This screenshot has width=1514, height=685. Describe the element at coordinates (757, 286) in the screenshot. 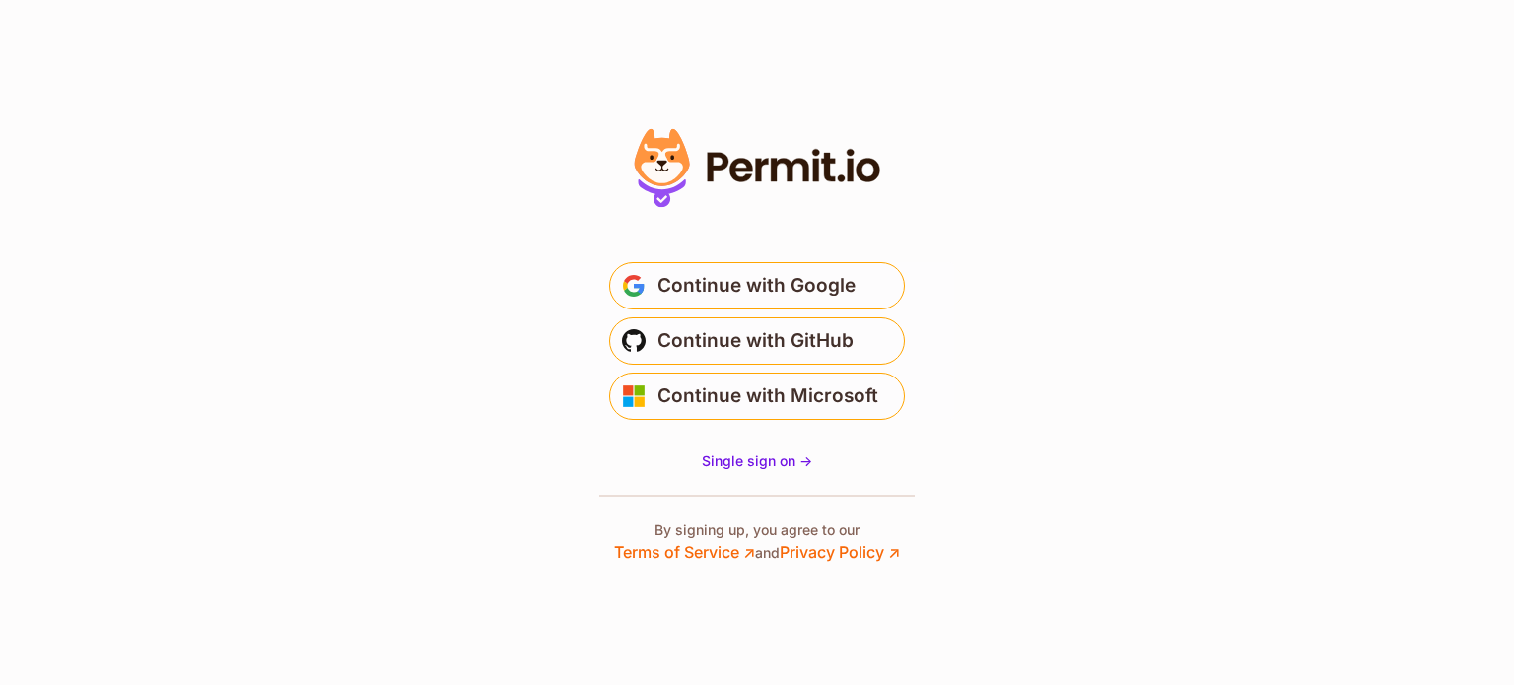

I see `button: Continue with Google` at that location.